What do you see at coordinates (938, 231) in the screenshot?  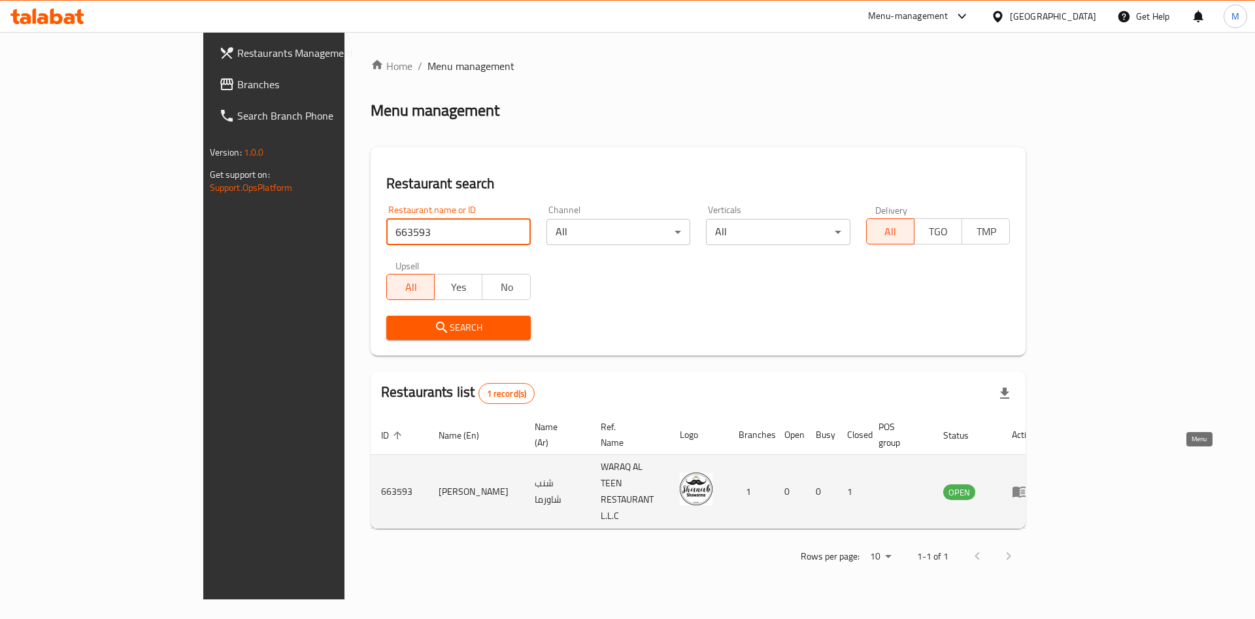 I see `span: TGO` at bounding box center [938, 231].